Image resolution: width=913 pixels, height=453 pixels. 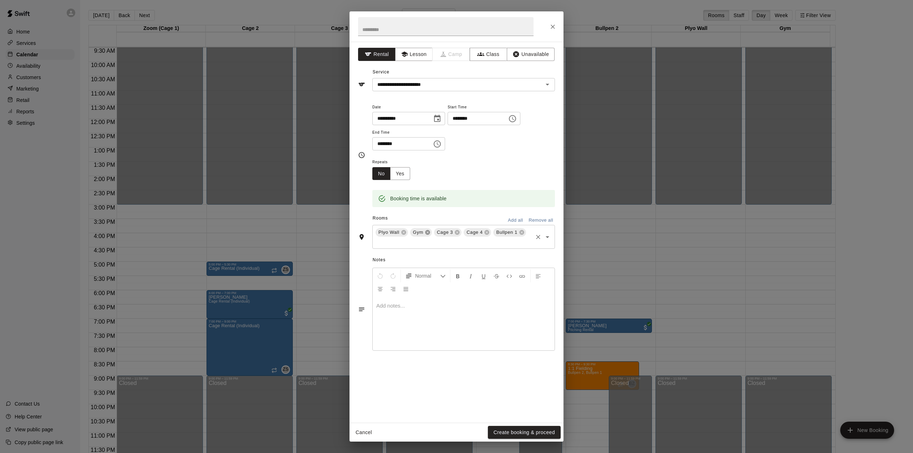 What do you see at coordinates (394, 162) in the screenshot?
I see `span: Repeats` at bounding box center [394, 162].